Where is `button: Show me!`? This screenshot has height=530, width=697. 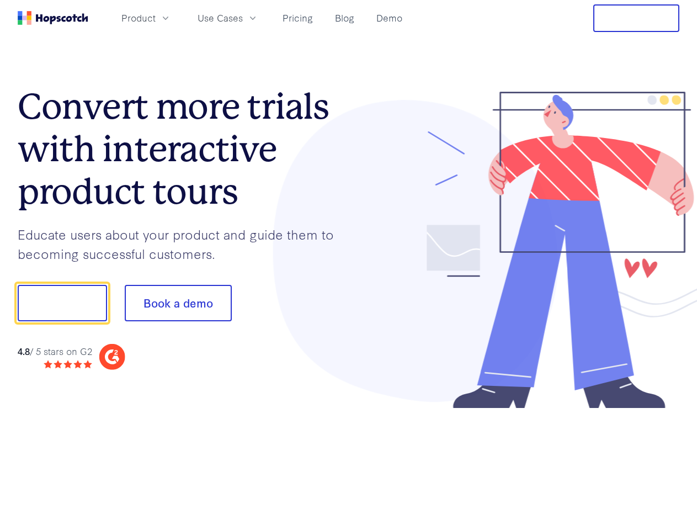 button: Show me! is located at coordinates (62, 303).